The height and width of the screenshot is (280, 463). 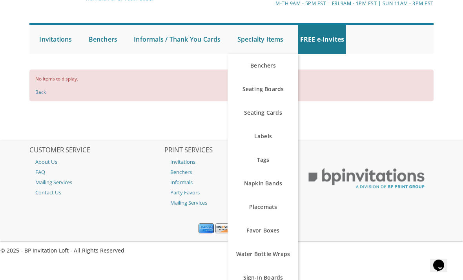 I want to click on a: FREE e-Invites, so click(x=322, y=39).